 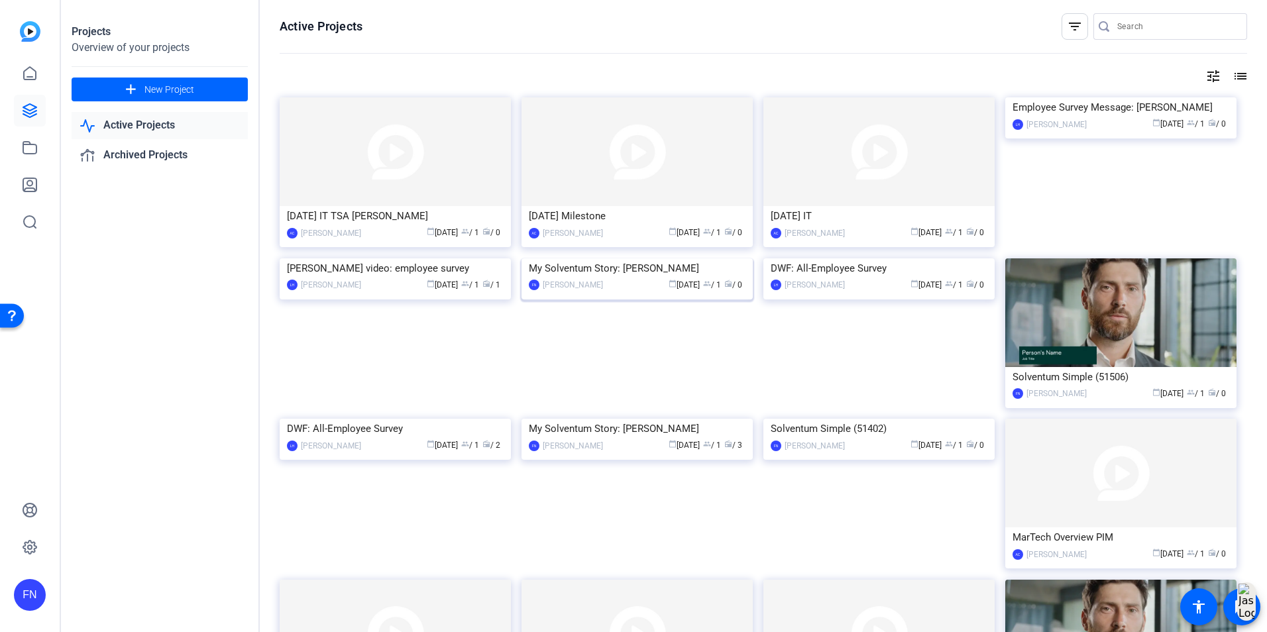 I want to click on span: / 2, so click(x=491, y=445).